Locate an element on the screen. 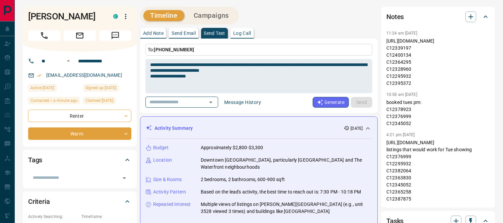  h2: Tags is located at coordinates (35, 160).